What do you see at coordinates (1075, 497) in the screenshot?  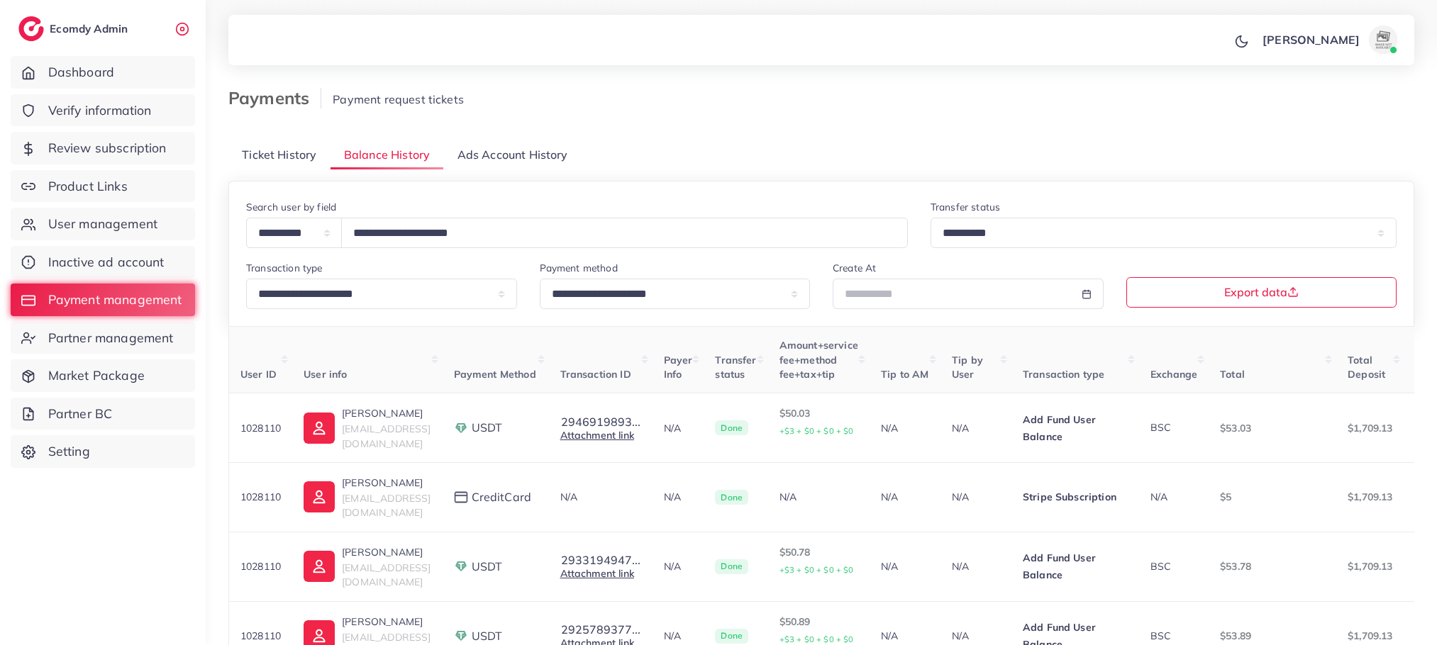 I see `p: Stripe Subscription` at bounding box center [1075, 497].